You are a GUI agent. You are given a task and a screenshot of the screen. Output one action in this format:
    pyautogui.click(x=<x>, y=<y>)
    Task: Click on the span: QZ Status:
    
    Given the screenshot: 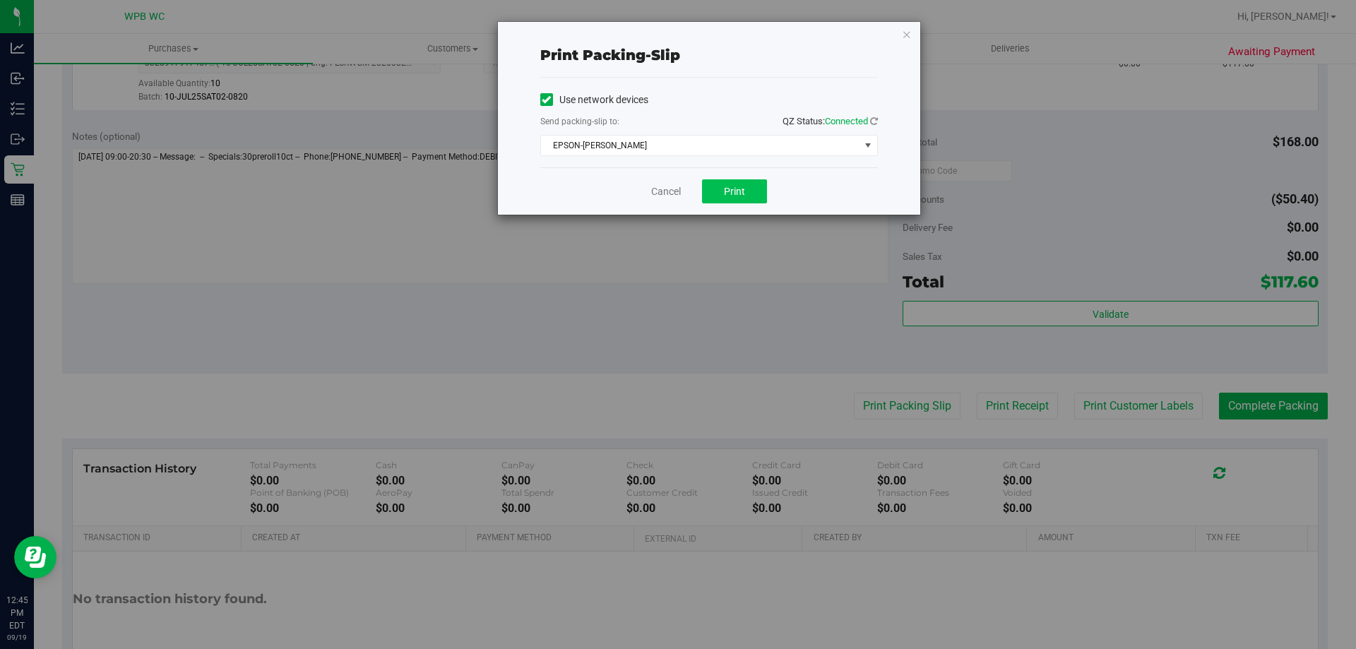 What is the action you would take?
    pyautogui.click(x=830, y=121)
    